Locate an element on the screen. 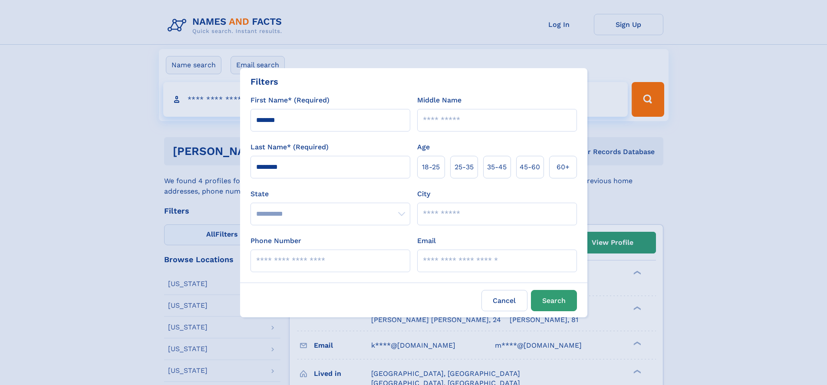 The height and width of the screenshot is (385, 827). label: Phone Number is located at coordinates (276, 241).